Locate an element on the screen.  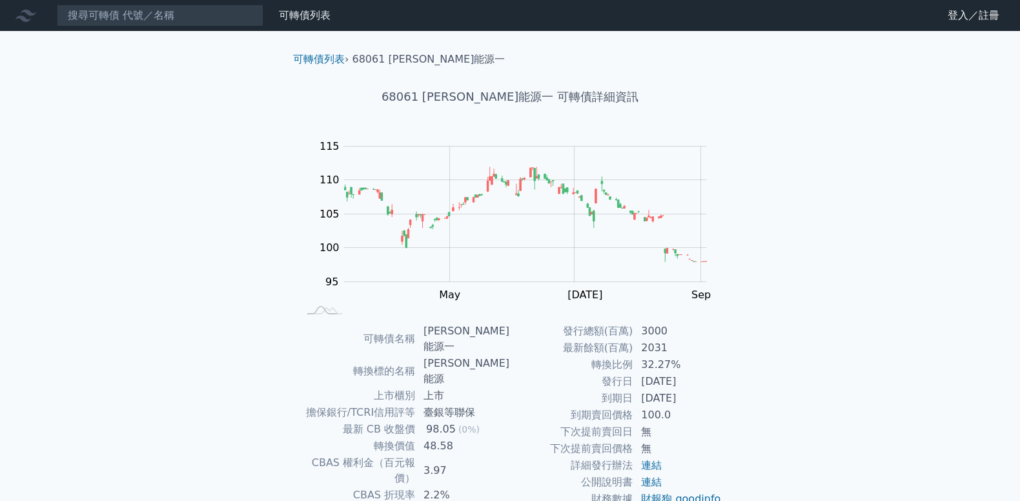
tspan: Sep is located at coordinates (701, 294).